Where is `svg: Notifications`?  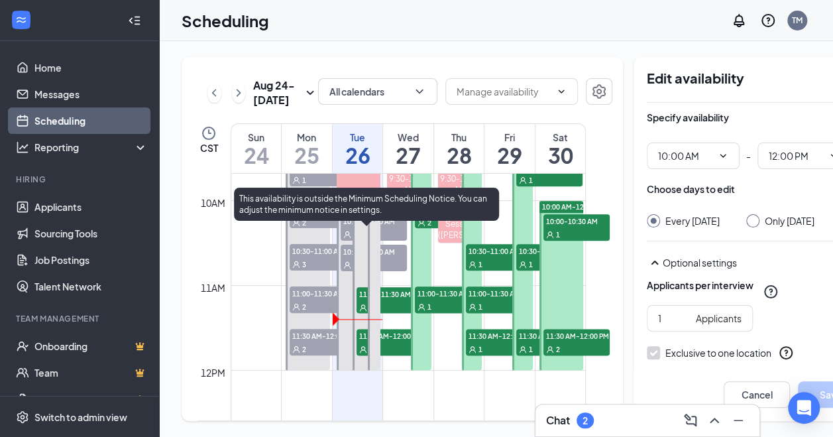
svg: Notifications is located at coordinates (739, 21).